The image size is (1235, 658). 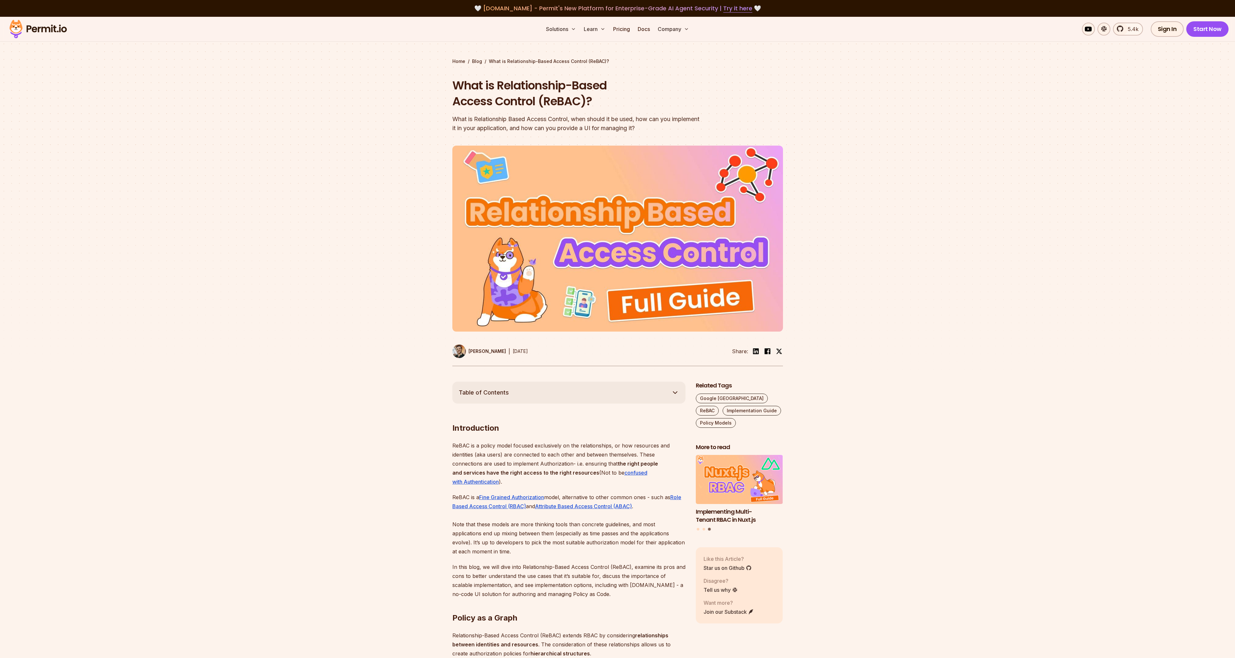 What do you see at coordinates (739, 447) in the screenshot?
I see `h2: More to read` at bounding box center [739, 447].